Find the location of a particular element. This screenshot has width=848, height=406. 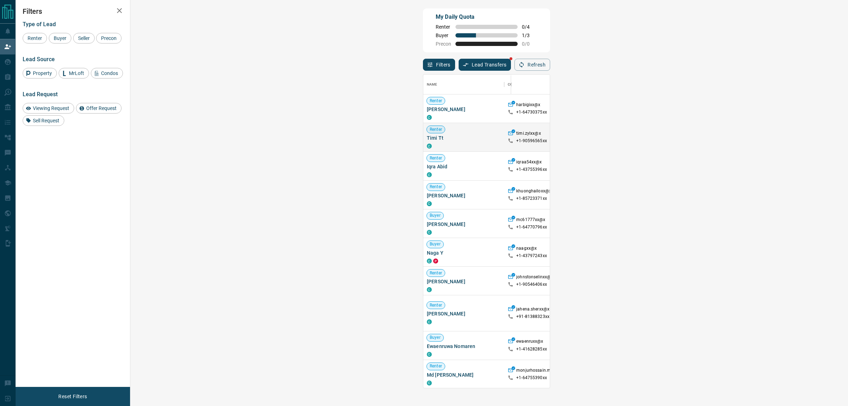

p: +1- 90546406xx is located at coordinates (531, 284).